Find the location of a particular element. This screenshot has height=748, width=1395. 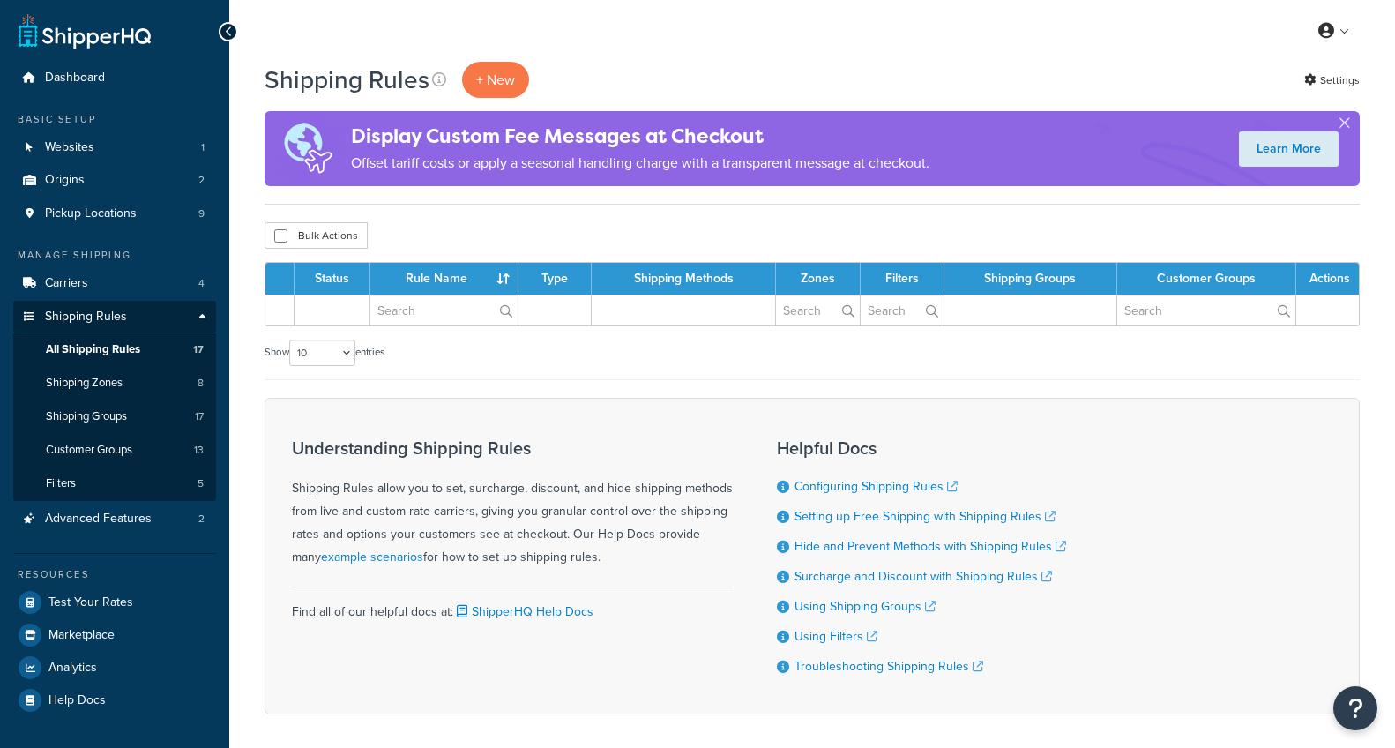

a: Advanced Features 2 is located at coordinates (115, 518).